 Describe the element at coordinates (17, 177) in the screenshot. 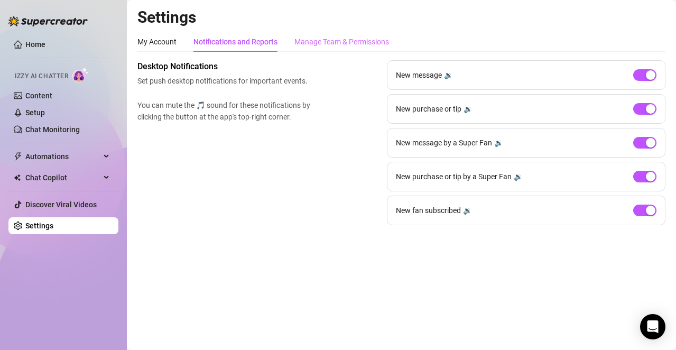

I see `img: Chat Copilot` at that location.